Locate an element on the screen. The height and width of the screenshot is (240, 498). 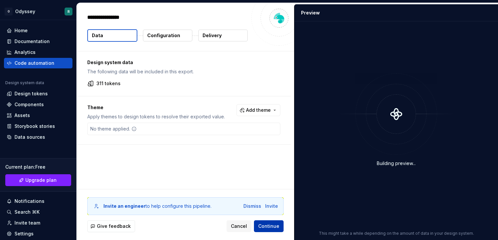
p: Design system data is located at coordinates (184, 63).